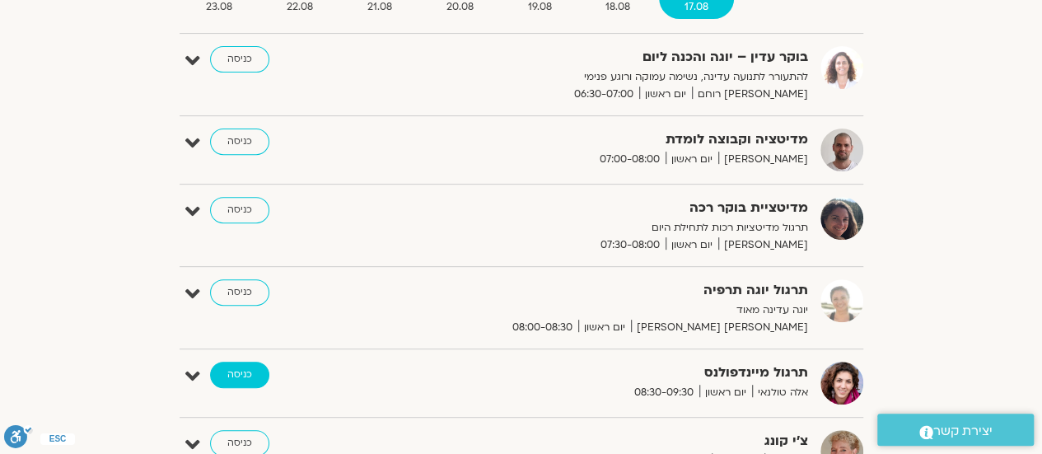 Image resolution: width=1042 pixels, height=454 pixels. I want to click on strong: מדיטציית בוקר רכה, so click(606, 208).